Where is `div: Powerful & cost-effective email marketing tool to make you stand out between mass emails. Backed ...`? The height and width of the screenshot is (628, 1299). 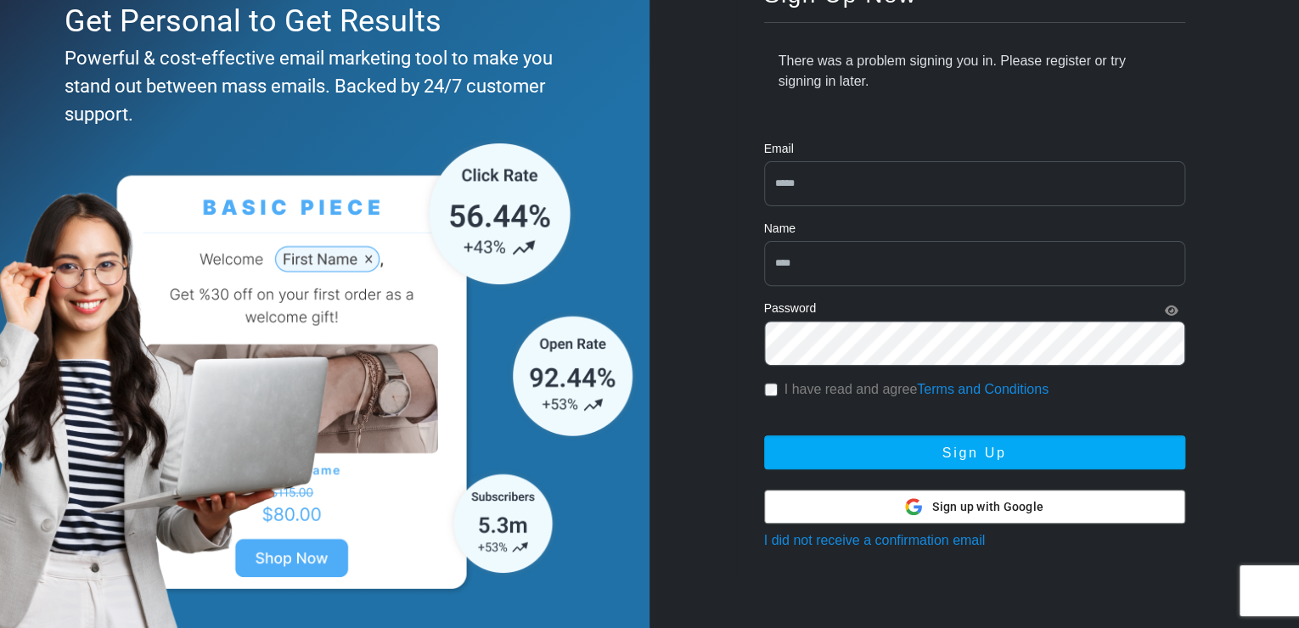
div: Powerful & cost-effective email marketing tool to make you stand out between mass emails. Backed ... is located at coordinates (321, 86).